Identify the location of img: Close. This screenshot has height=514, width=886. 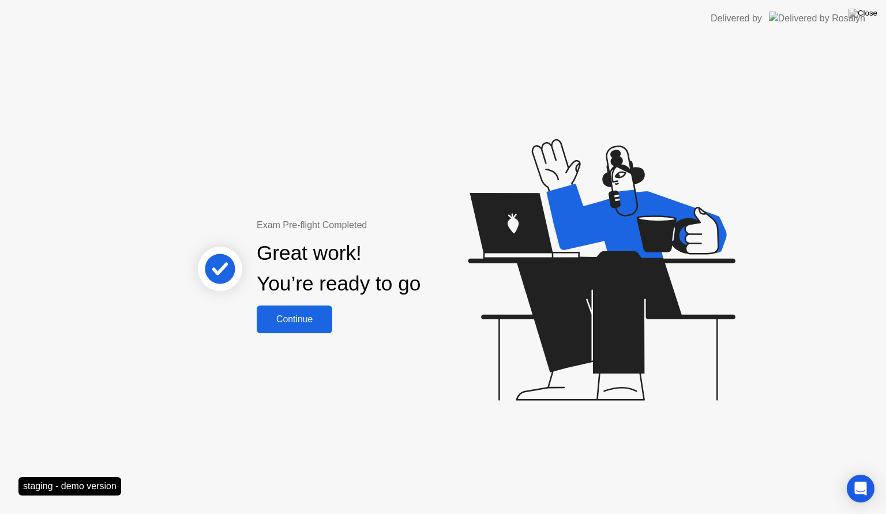
(863, 13).